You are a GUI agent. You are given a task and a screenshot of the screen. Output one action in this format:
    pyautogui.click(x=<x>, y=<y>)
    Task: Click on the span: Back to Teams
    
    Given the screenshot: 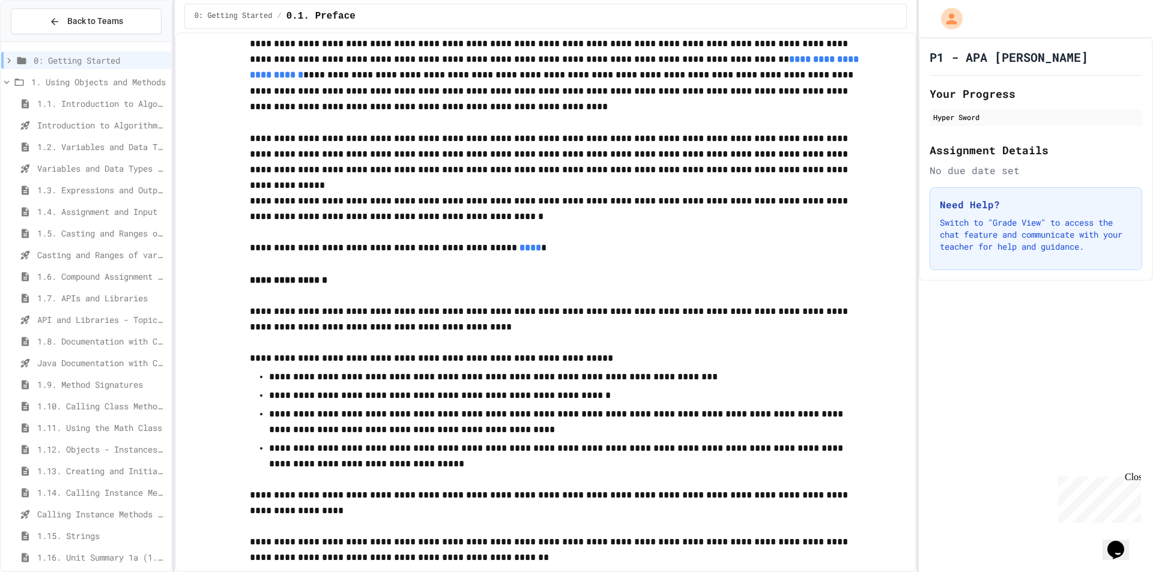 What is the action you would take?
    pyautogui.click(x=95, y=21)
    